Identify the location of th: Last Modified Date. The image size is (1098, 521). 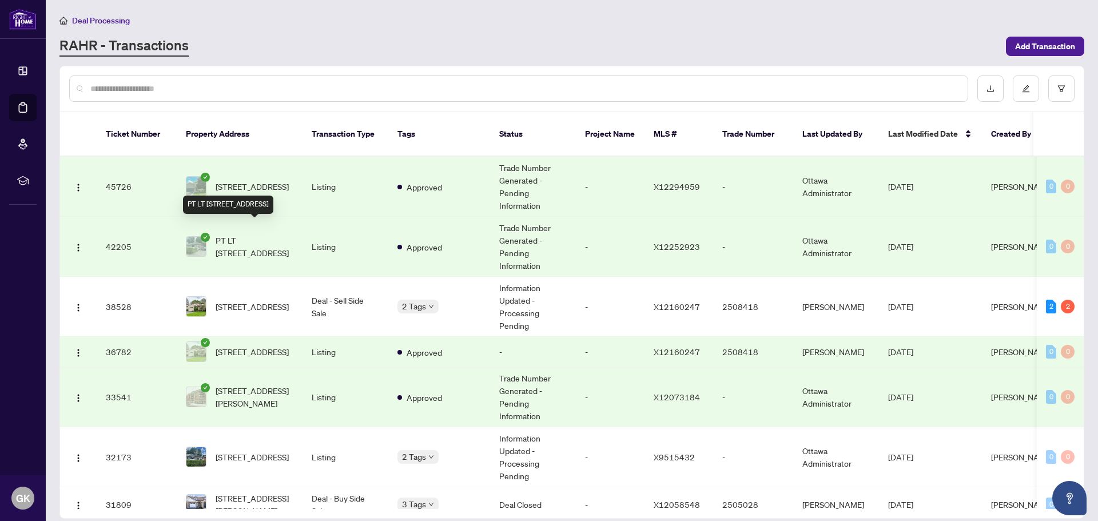
(931, 134).